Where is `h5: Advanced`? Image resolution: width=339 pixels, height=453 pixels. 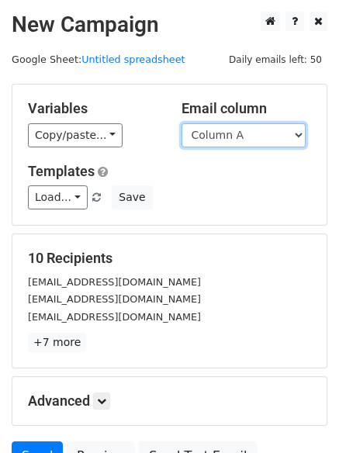 h5: Advanced is located at coordinates (169, 401).